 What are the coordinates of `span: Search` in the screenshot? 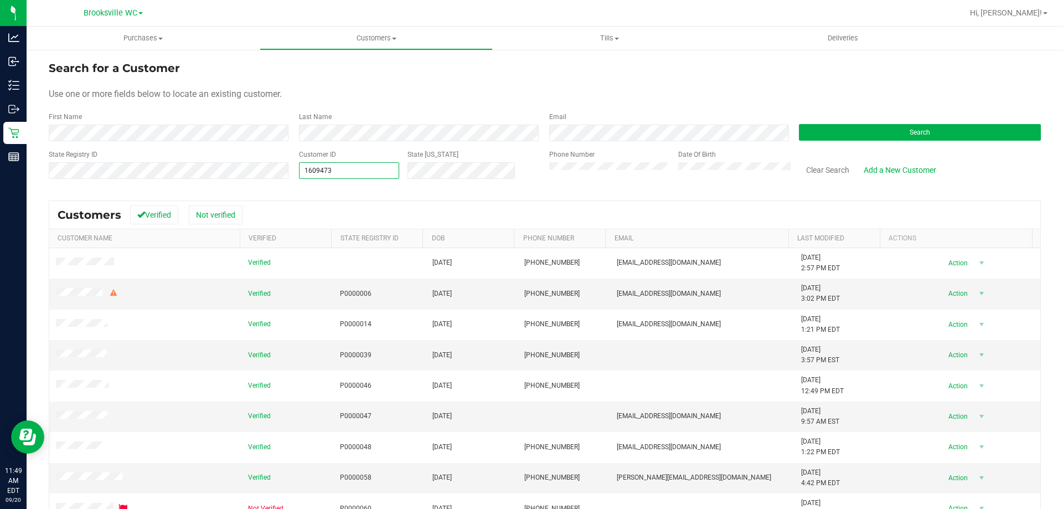 It's located at (919, 132).